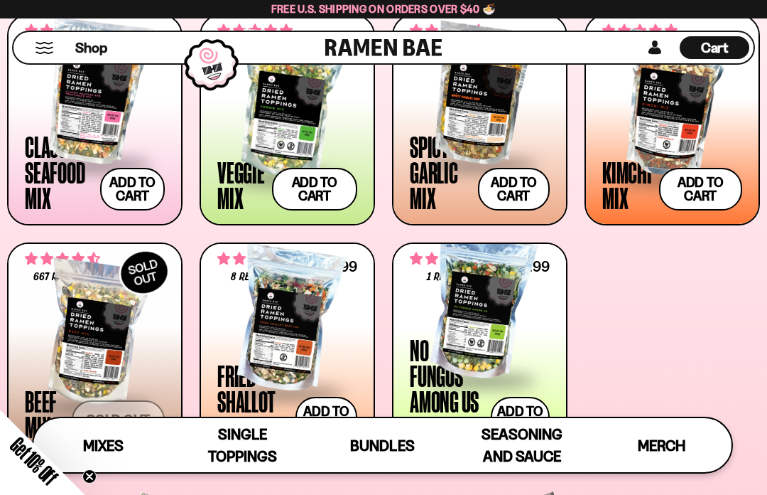 This screenshot has height=495, width=767. I want to click on span: Mixes, so click(103, 445).